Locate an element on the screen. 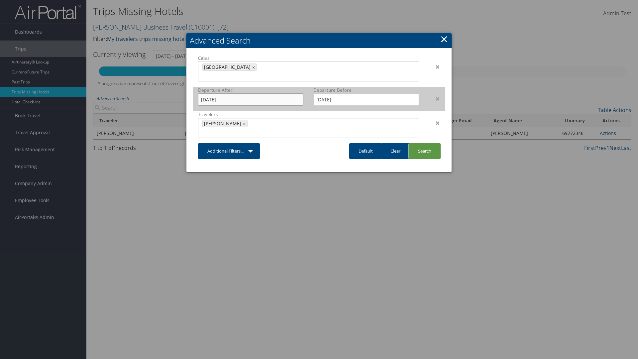  a: Default is located at coordinates (365, 151).